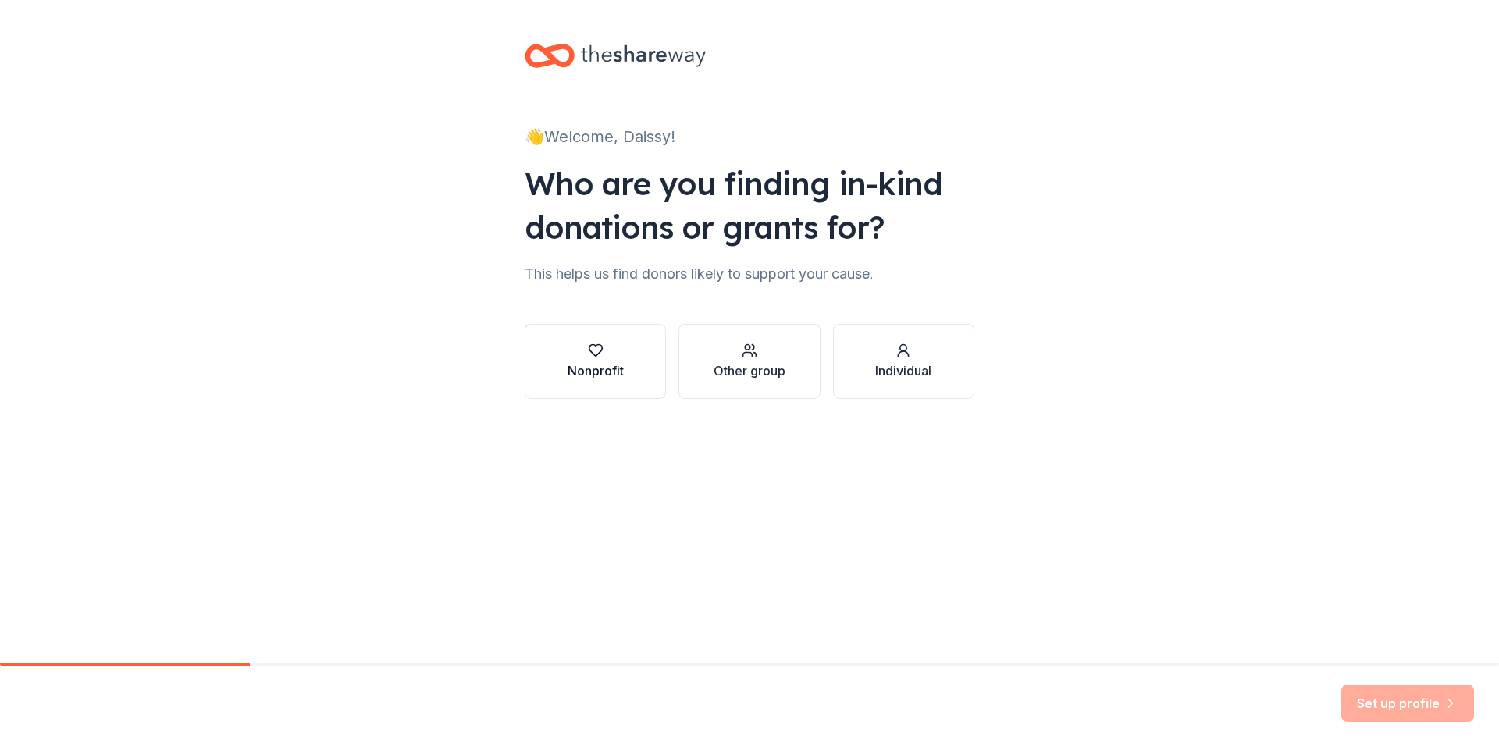 This screenshot has height=747, width=1499. What do you see at coordinates (750, 371) in the screenshot?
I see `div: Other group` at bounding box center [750, 371].